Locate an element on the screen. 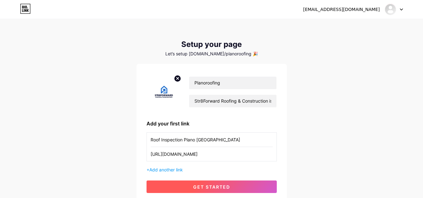 This screenshot has height=198, width=423. div: Setup your page is located at coordinates (212, 44).